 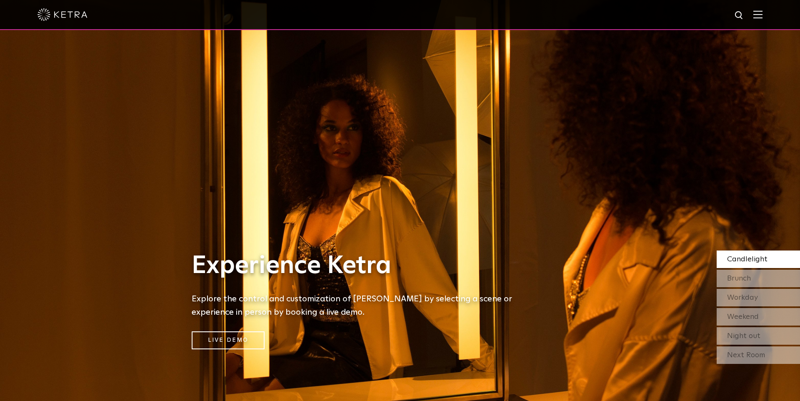 What do you see at coordinates (62, 15) in the screenshot?
I see `img: ketra-logo-2019-white` at bounding box center [62, 15].